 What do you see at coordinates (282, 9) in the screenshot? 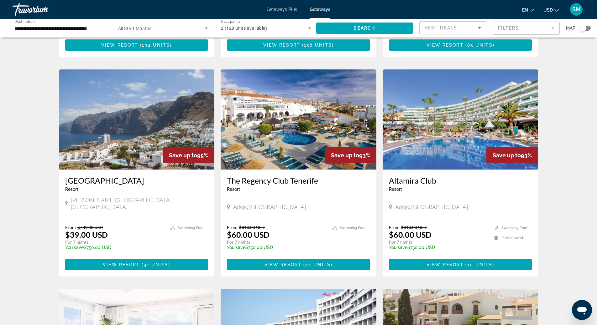
I see `span: Getaways Plus` at bounding box center [282, 9].